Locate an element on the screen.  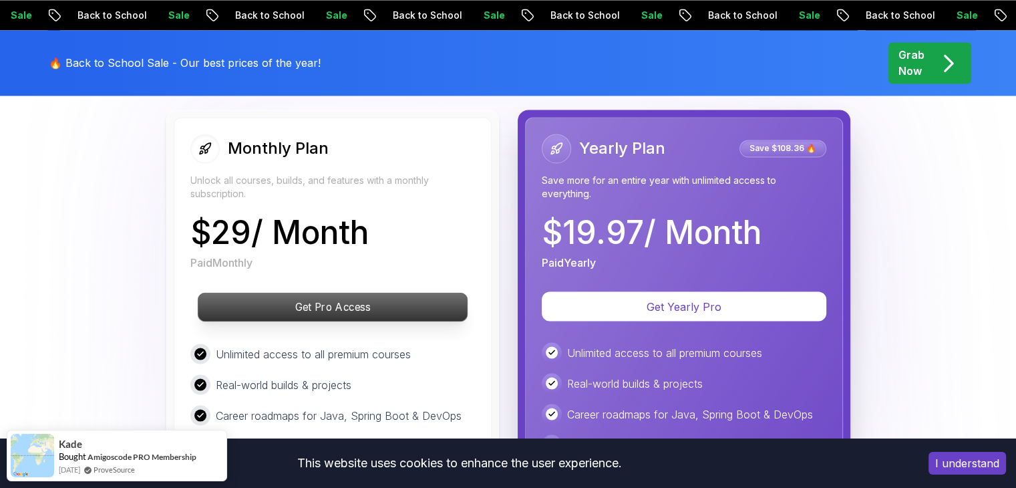
p: Save more for an entire year with unlimited access to everything. is located at coordinates (684, 187).